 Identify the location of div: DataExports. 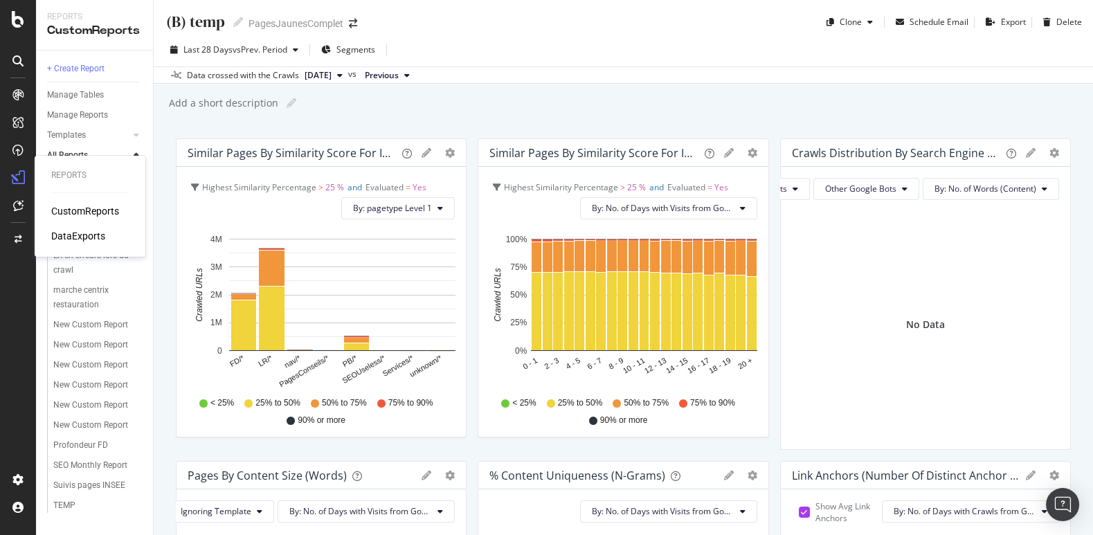
(78, 236).